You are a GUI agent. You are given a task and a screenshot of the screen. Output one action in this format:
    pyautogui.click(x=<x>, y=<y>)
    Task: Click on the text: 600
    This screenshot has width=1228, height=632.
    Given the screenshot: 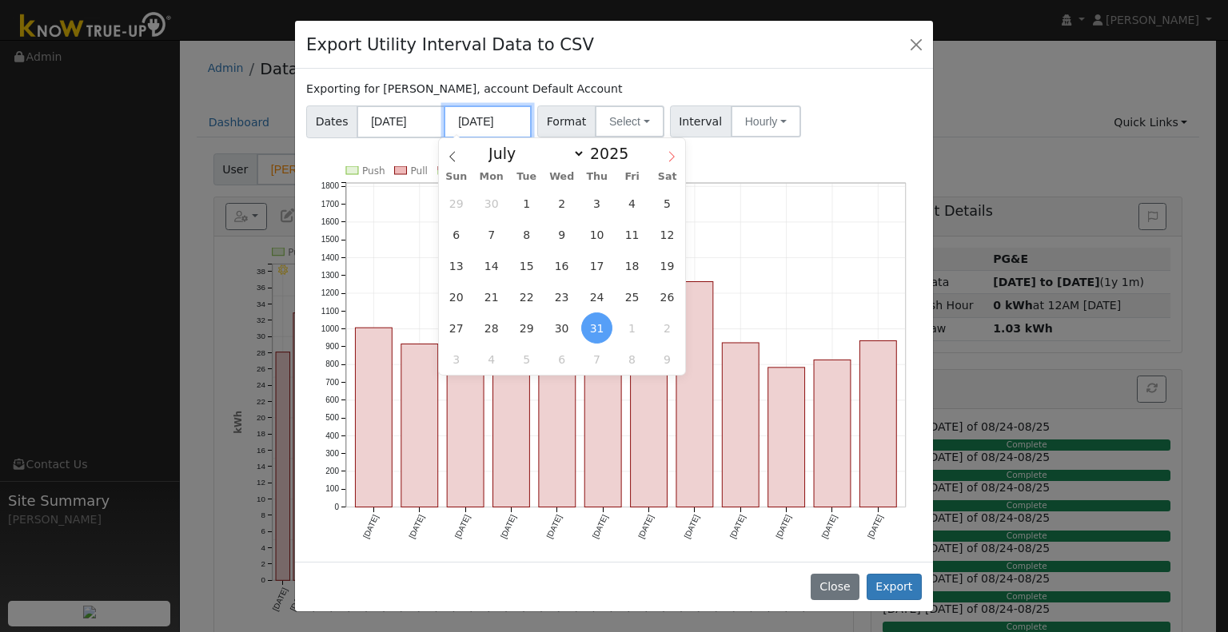 What is the action you would take?
    pyautogui.click(x=332, y=400)
    